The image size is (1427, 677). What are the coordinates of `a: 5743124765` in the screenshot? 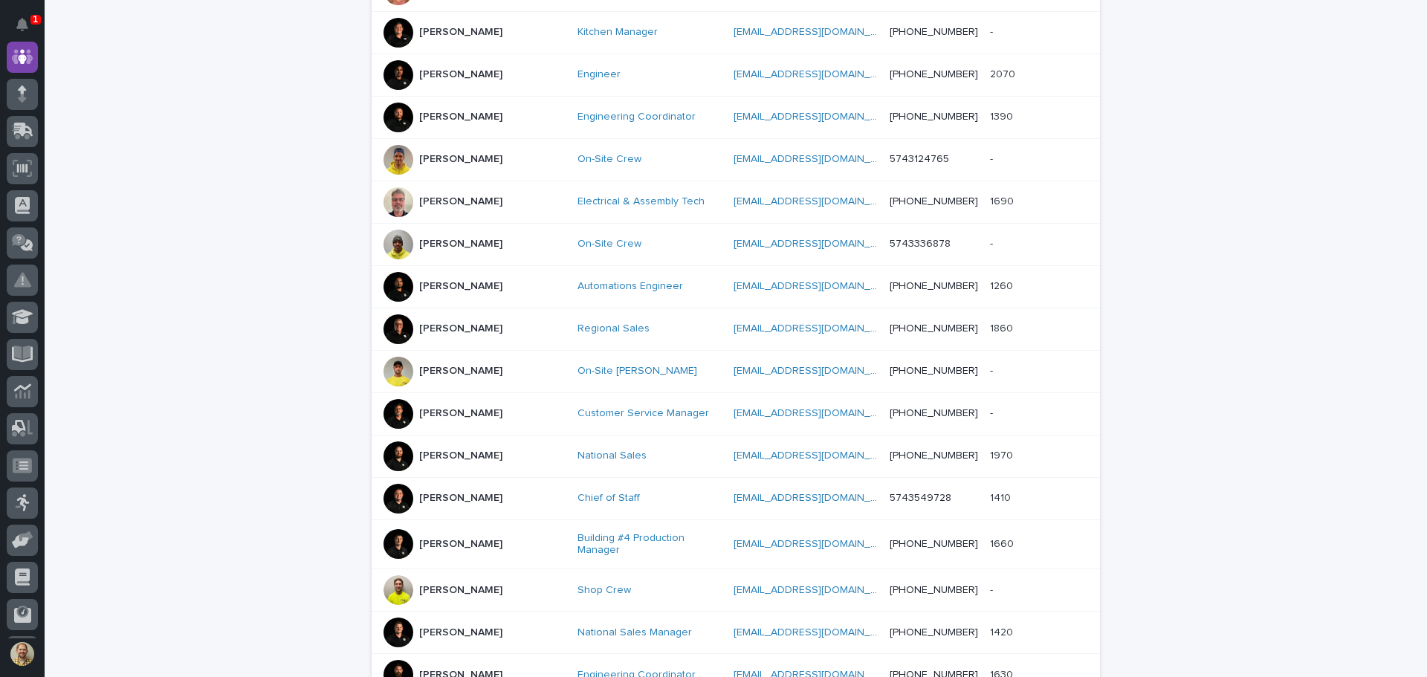 It's located at (919, 159).